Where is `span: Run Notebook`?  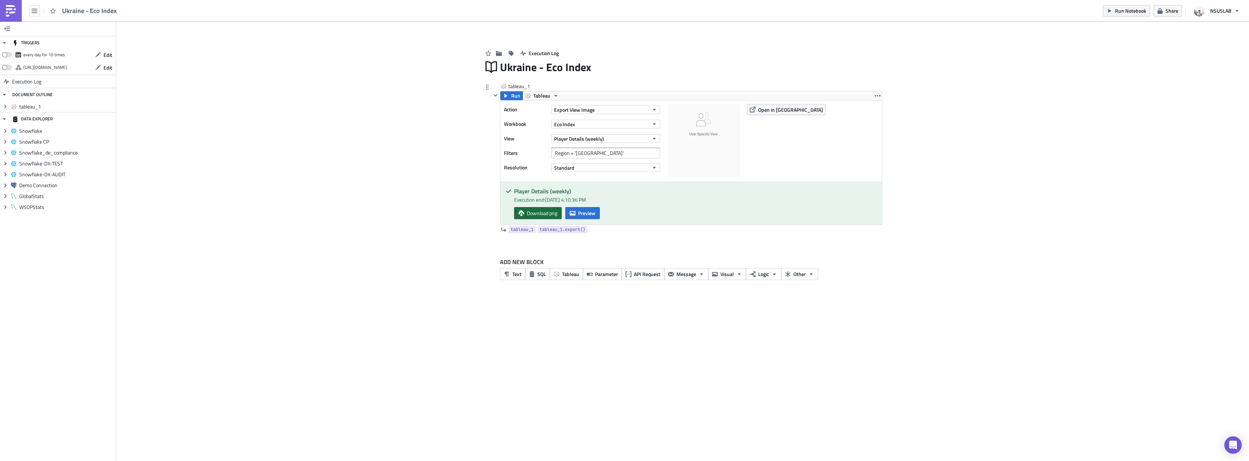 span: Run Notebook is located at coordinates (1131, 11).